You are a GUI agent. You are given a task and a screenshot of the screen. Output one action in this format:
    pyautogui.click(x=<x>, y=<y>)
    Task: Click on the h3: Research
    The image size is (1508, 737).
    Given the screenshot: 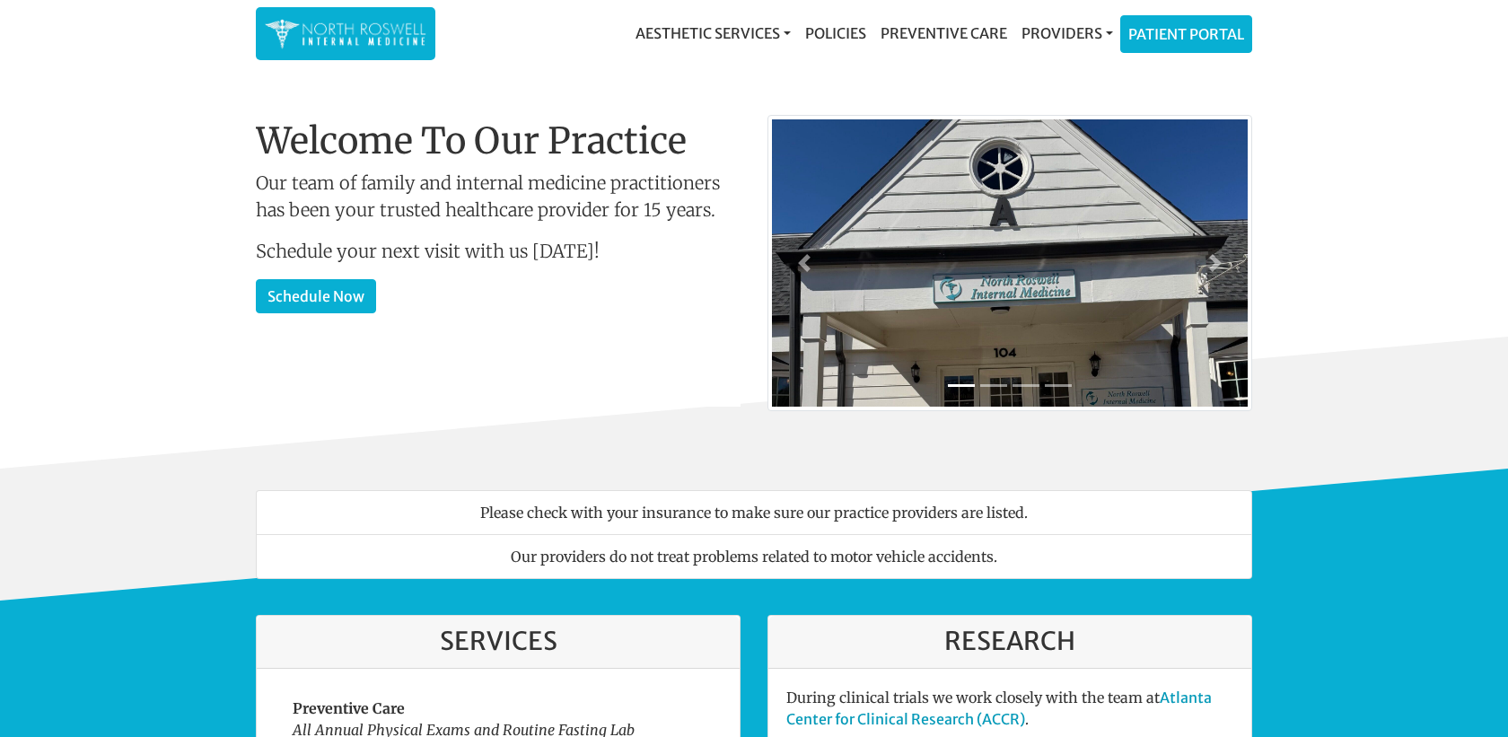 What is the action you would take?
    pyautogui.click(x=1010, y=642)
    